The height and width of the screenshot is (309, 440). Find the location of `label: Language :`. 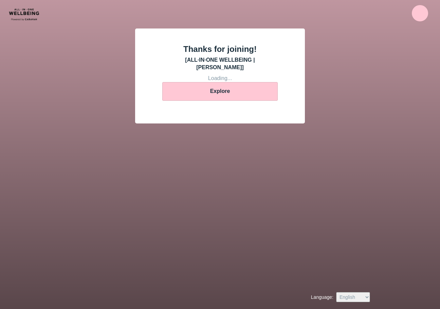

label: Language : is located at coordinates (322, 297).